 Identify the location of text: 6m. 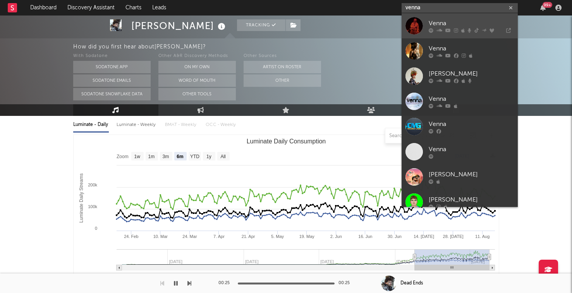
(180, 156).